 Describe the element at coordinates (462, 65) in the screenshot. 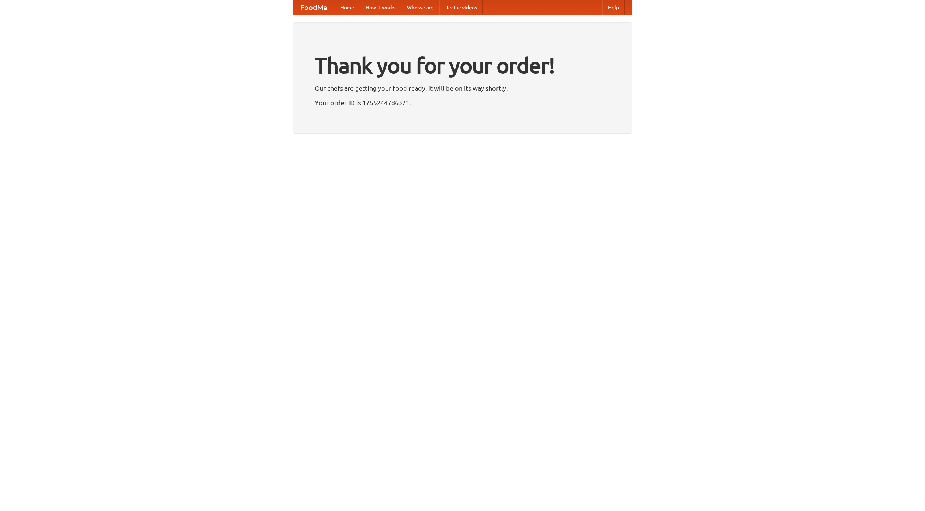

I see `h1: Thank you for your order!` at that location.